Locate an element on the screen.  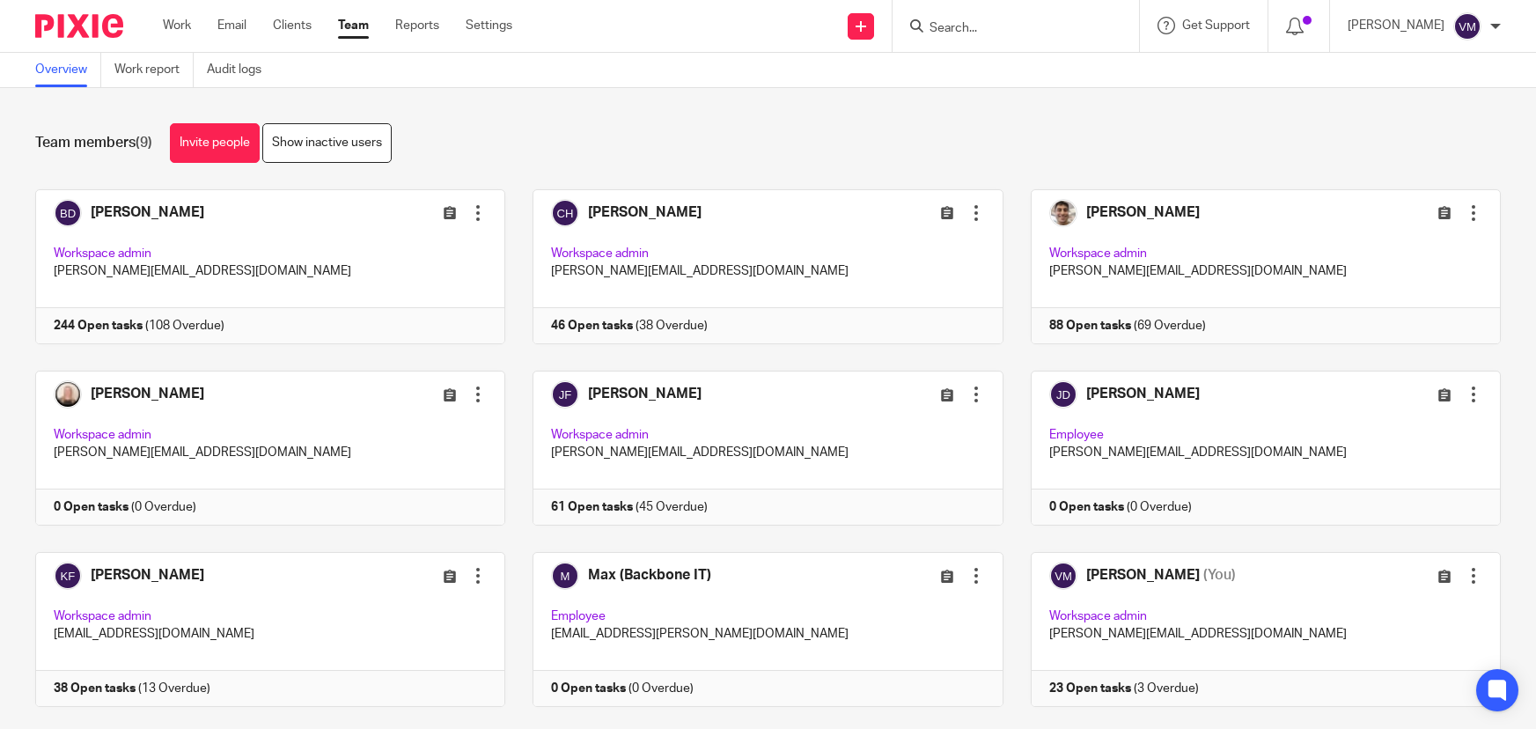
img: Pixie is located at coordinates (79, 26).